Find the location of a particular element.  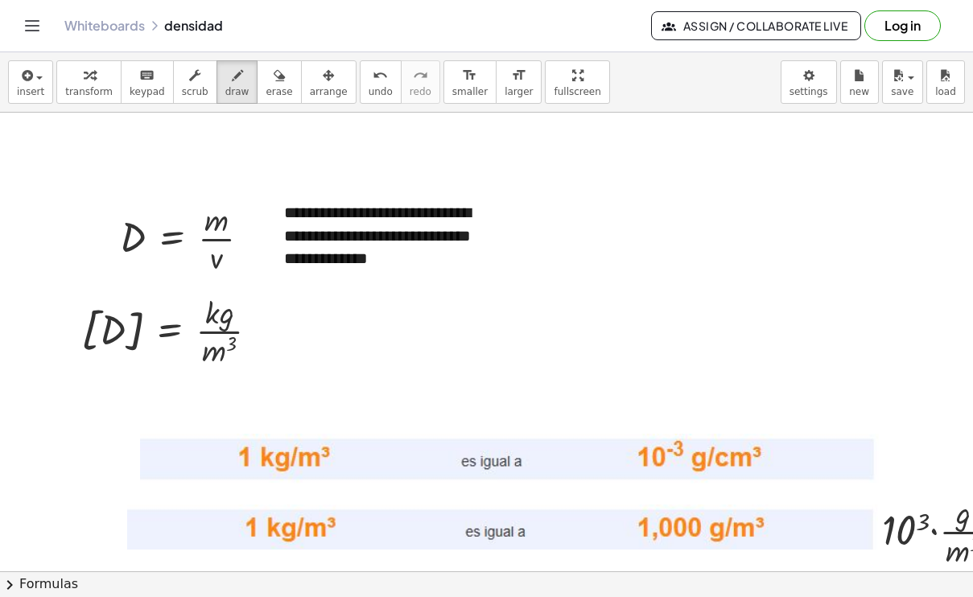

button: keyboardkeypad is located at coordinates (147, 82).